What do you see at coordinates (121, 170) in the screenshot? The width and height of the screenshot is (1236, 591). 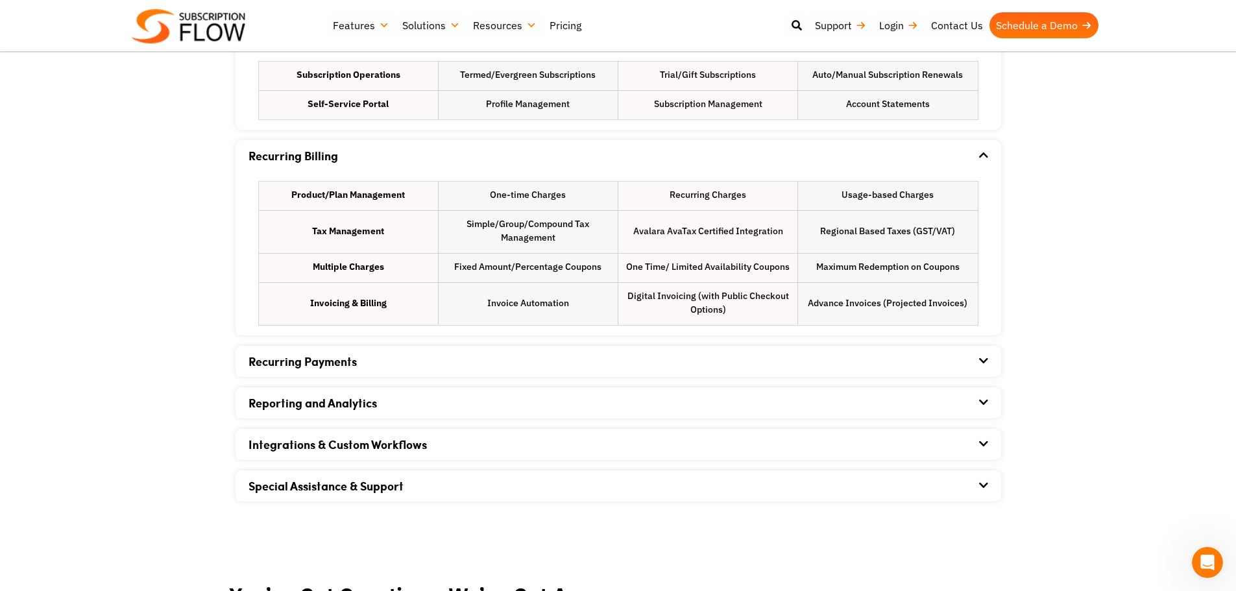 I see `div: Send us a message` at bounding box center [121, 170].